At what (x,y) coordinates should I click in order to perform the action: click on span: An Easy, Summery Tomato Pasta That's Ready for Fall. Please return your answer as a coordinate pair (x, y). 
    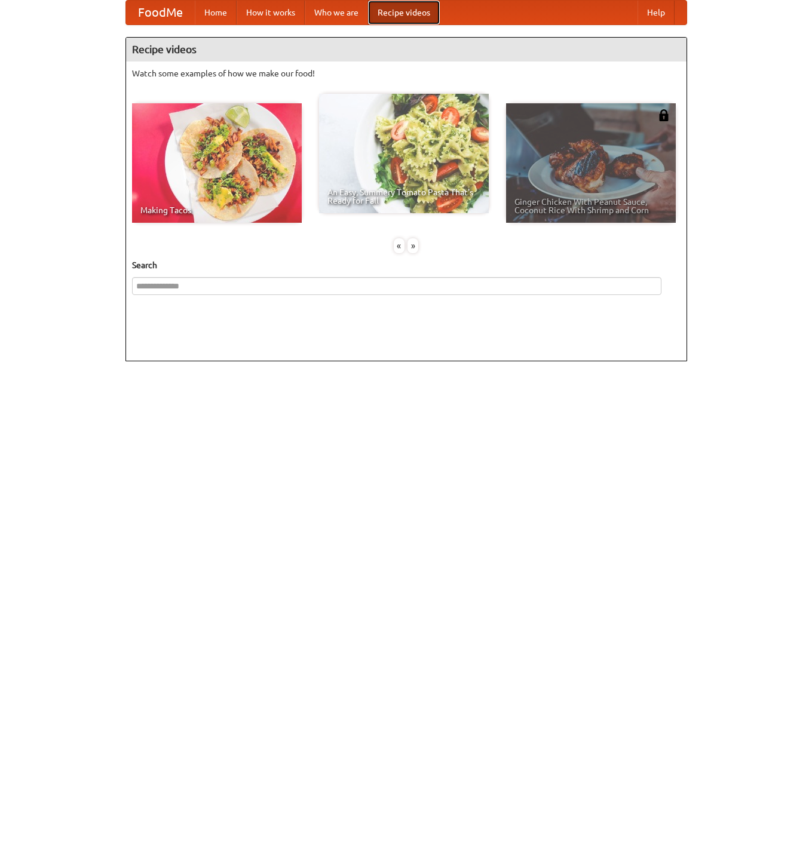
    Looking at the image, I should click on (404, 197).